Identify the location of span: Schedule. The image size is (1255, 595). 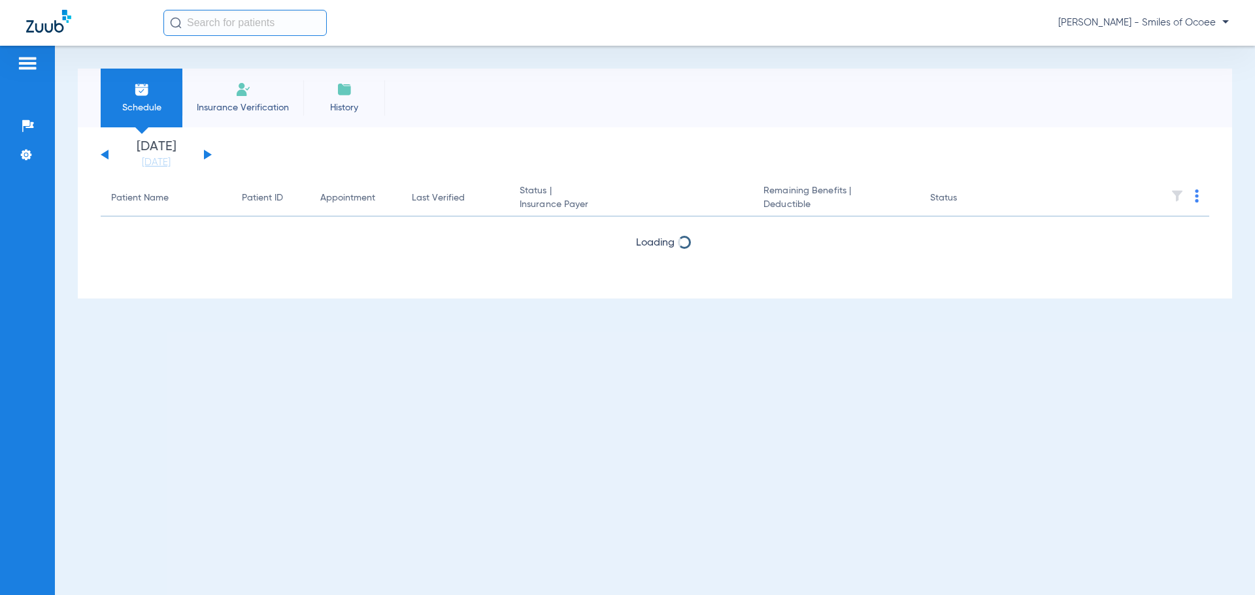
(141, 108).